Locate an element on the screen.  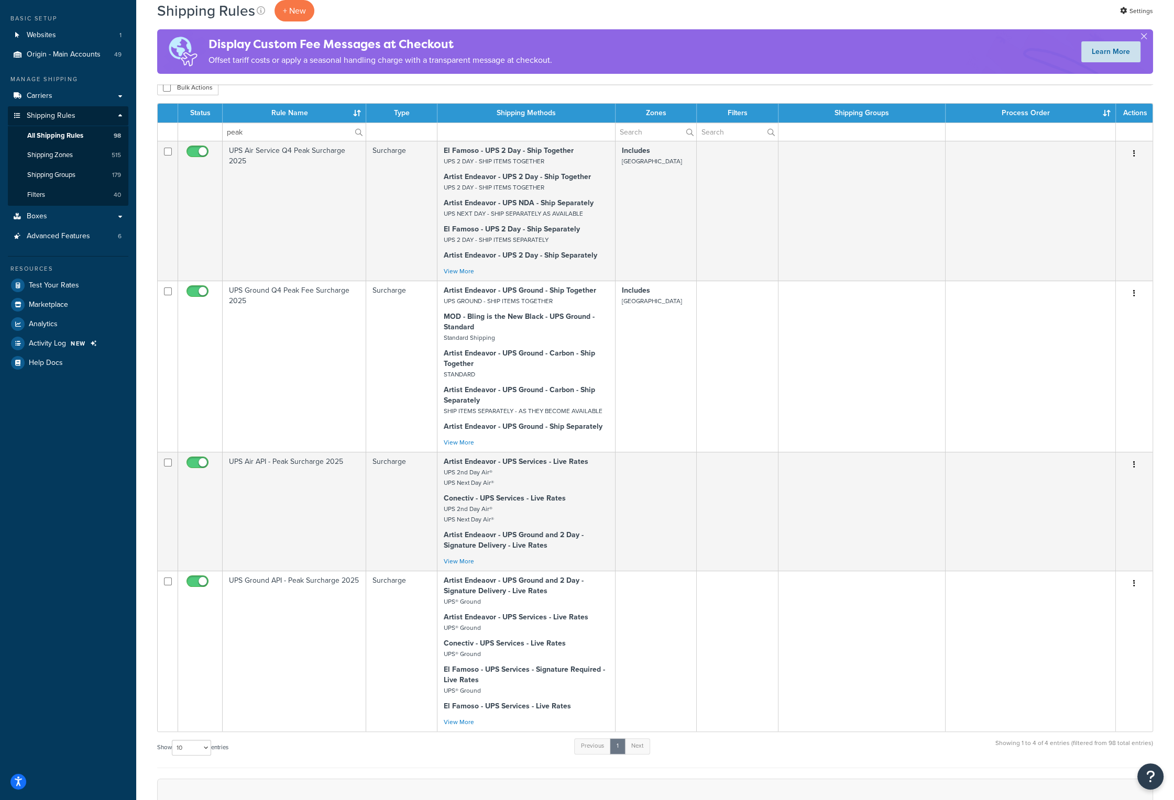
th: Status is located at coordinates (200, 113).